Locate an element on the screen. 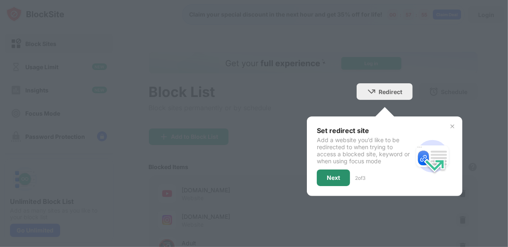 The image size is (508, 247). img: redirect.svg is located at coordinates (433, 156).